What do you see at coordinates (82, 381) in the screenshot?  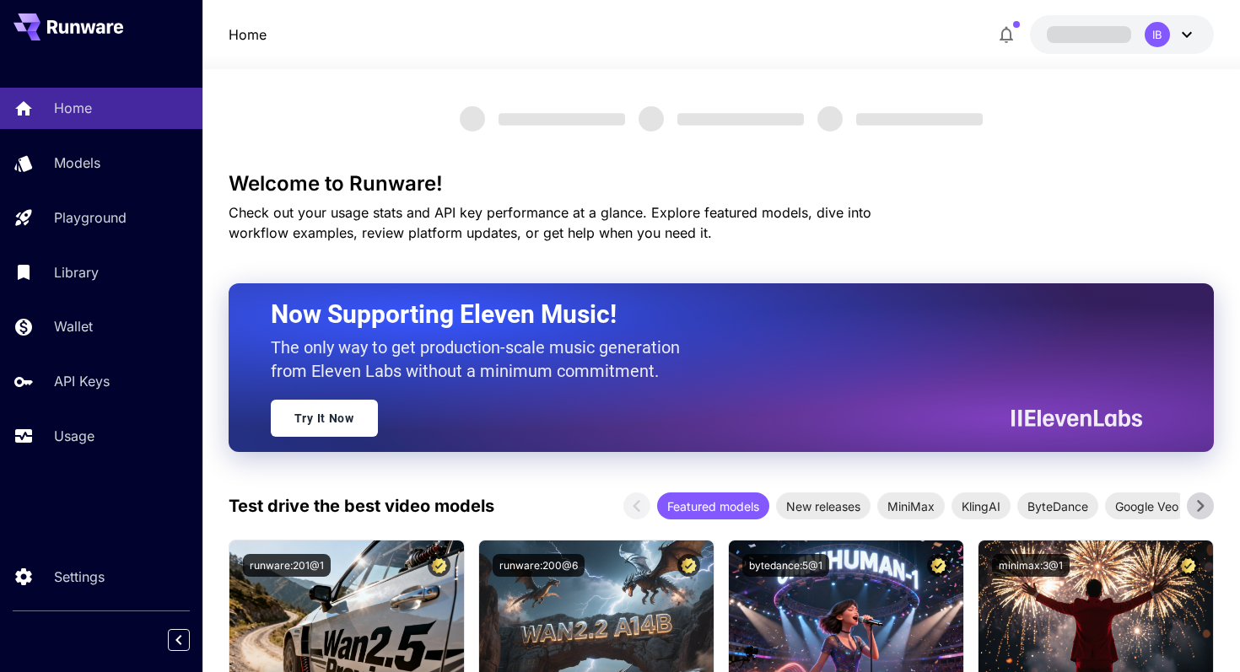 I see `p: API Keys` at bounding box center [82, 381].